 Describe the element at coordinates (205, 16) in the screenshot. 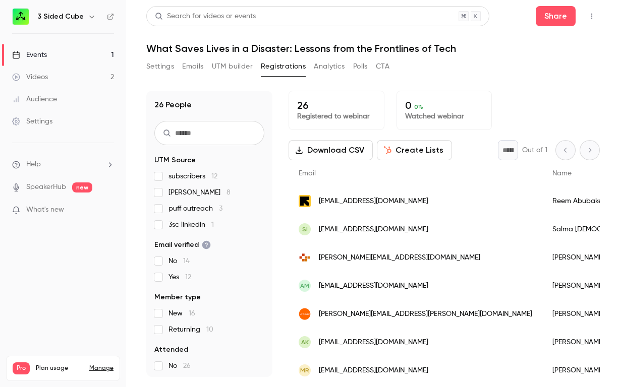

I see `div: Search for videos or events` at that location.